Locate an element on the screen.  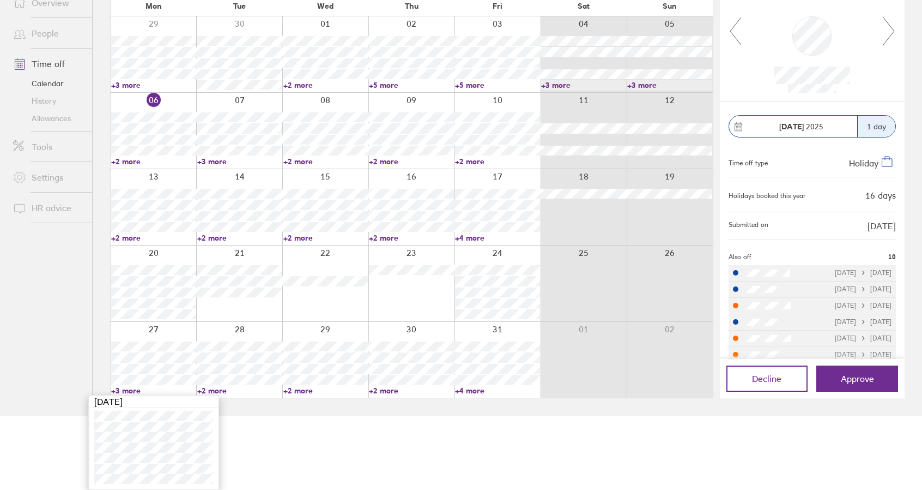
span: Mon is located at coordinates (154, 6).